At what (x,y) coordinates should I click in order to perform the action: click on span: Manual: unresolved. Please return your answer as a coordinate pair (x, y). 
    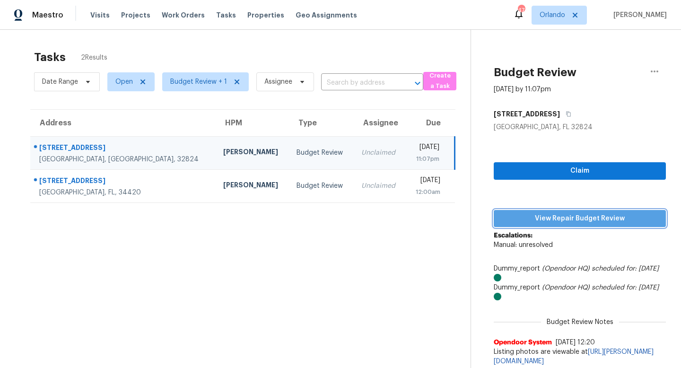
    Looking at the image, I should click on (523, 245).